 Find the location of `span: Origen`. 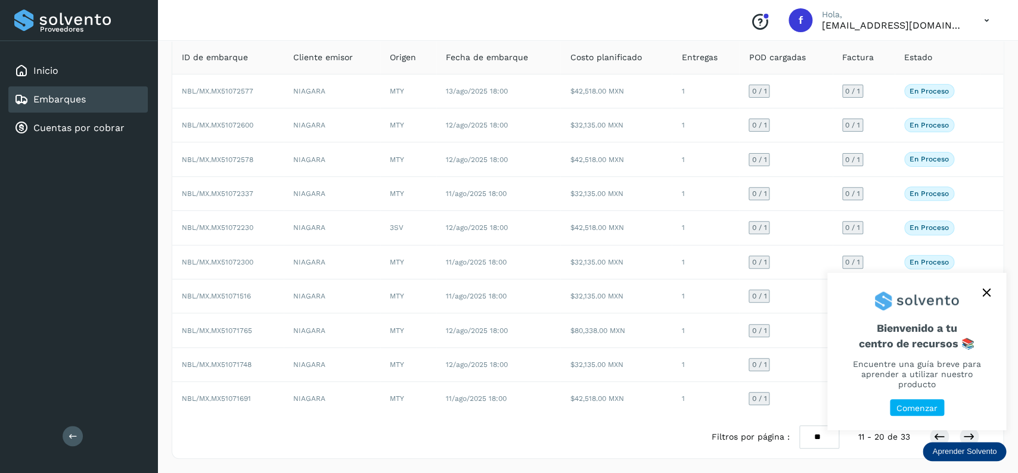

span: Origen is located at coordinates (403, 57).